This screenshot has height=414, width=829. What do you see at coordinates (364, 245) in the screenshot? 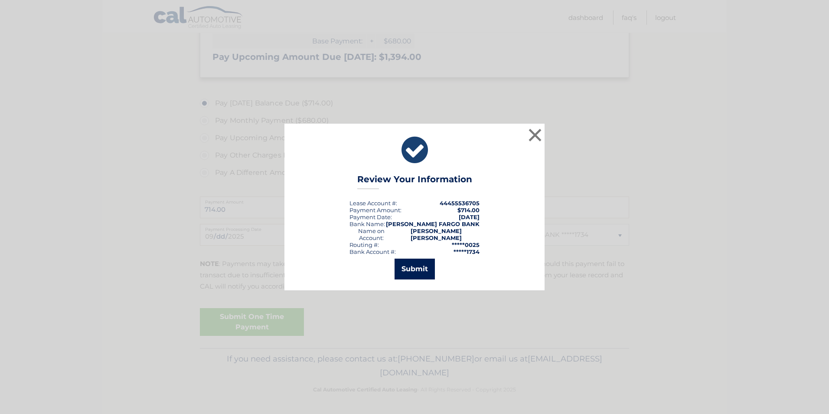
I see `div: Routing #:` at bounding box center [364, 245].